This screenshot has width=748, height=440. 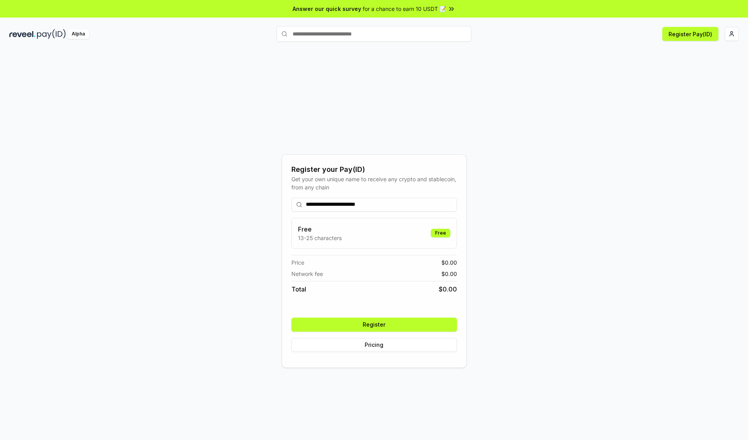 What do you see at coordinates (22, 34) in the screenshot?
I see `img: reveel_dark` at bounding box center [22, 34].